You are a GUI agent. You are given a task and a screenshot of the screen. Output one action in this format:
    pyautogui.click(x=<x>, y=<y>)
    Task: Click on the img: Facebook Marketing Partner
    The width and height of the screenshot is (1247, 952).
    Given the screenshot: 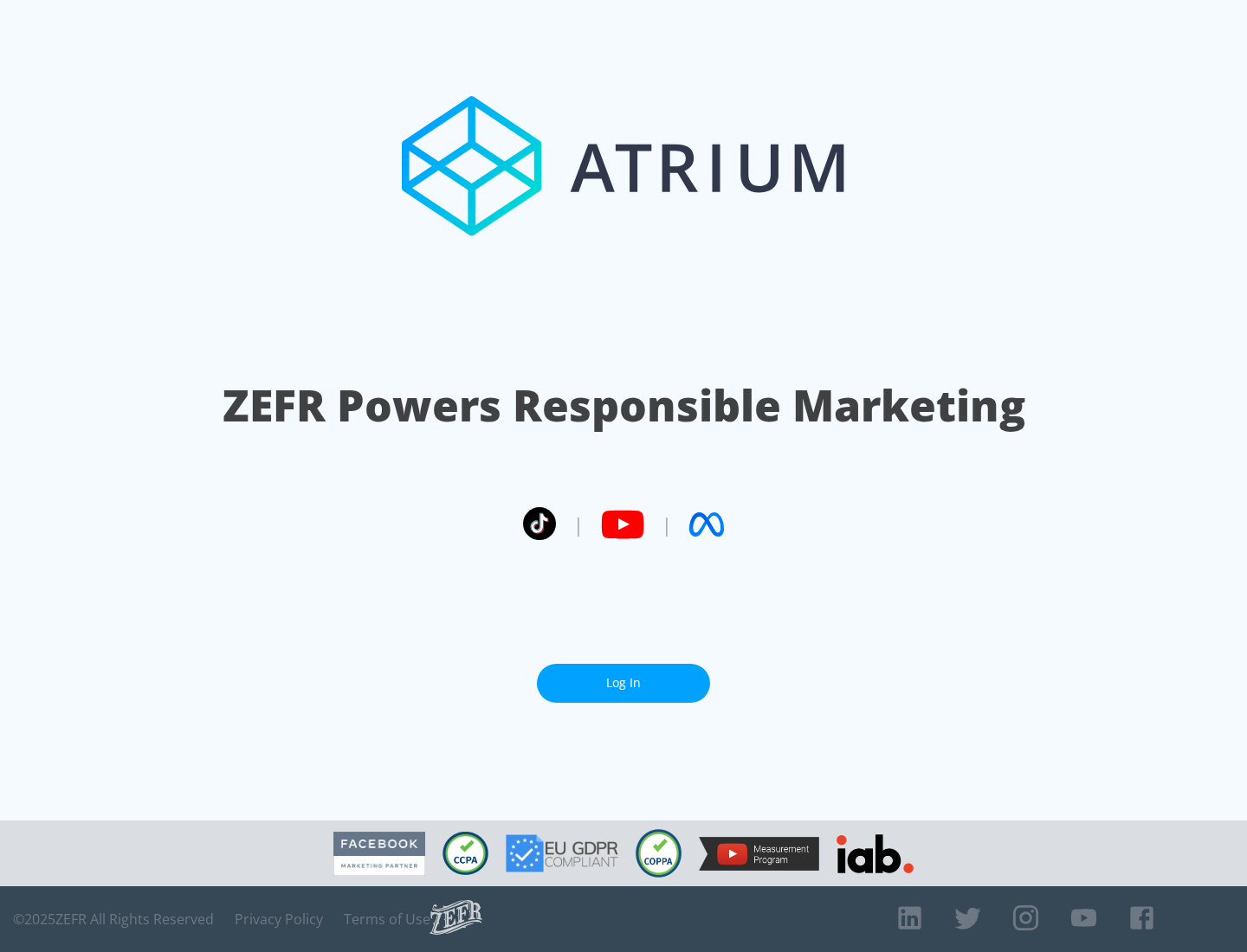 What is the action you would take?
    pyautogui.click(x=379, y=853)
    